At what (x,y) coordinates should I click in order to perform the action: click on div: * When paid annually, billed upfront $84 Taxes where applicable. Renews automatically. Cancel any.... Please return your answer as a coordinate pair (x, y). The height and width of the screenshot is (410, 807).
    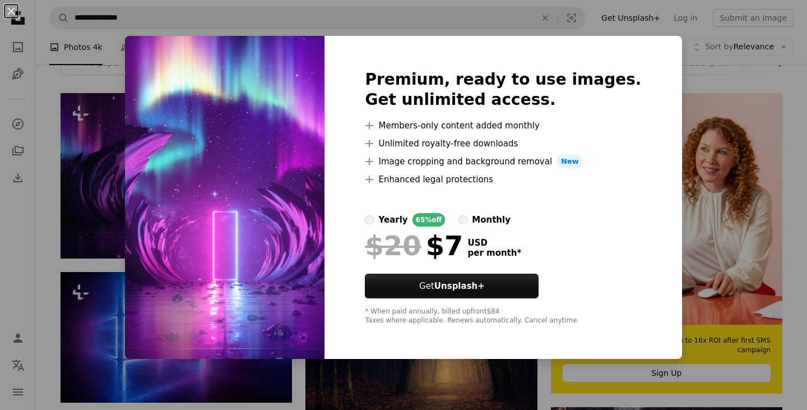
    Looking at the image, I should click on (503, 316).